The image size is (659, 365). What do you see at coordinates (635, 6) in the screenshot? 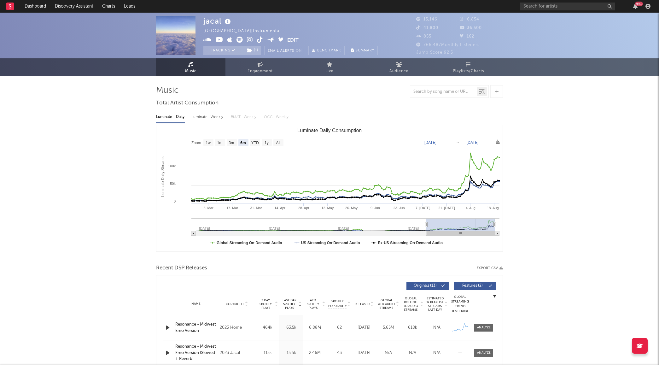
I see `button: 99+` at bounding box center [635, 6].